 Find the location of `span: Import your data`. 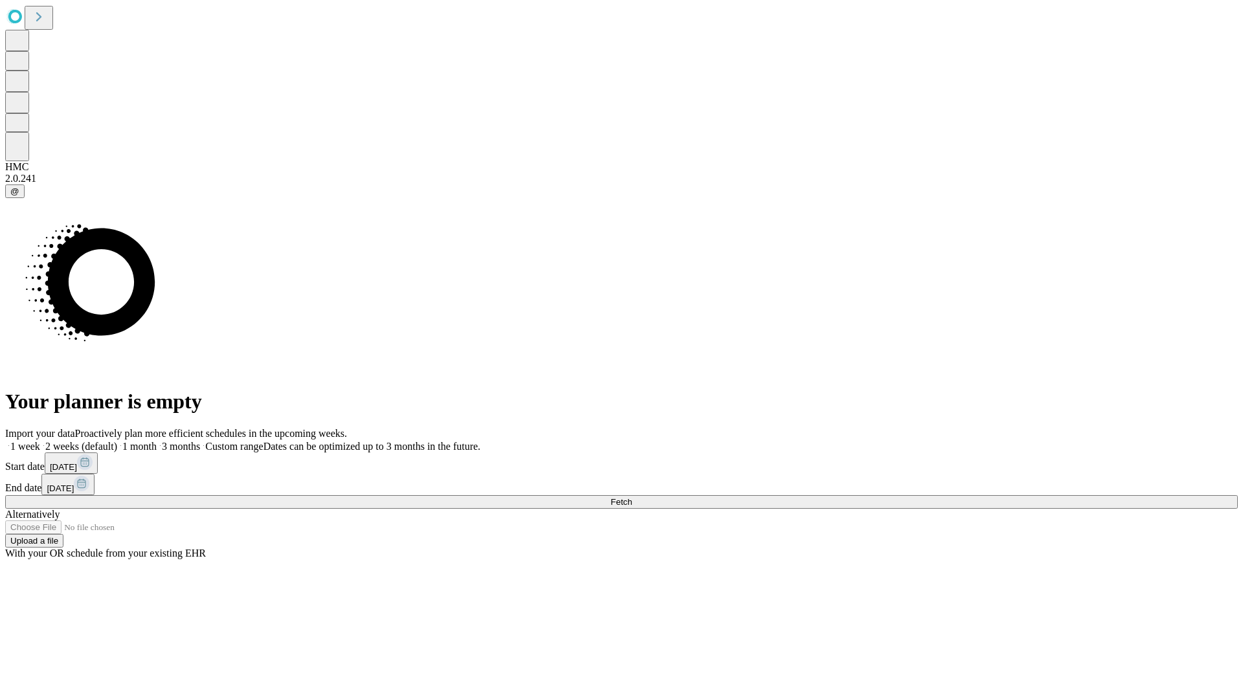

span: Import your data is located at coordinates (40, 433).